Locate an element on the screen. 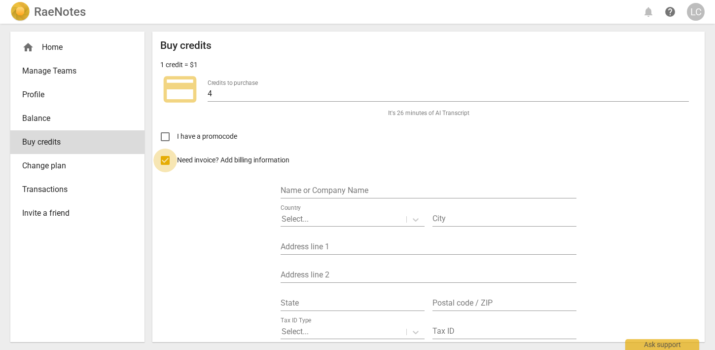  button: LC is located at coordinates (696, 12).